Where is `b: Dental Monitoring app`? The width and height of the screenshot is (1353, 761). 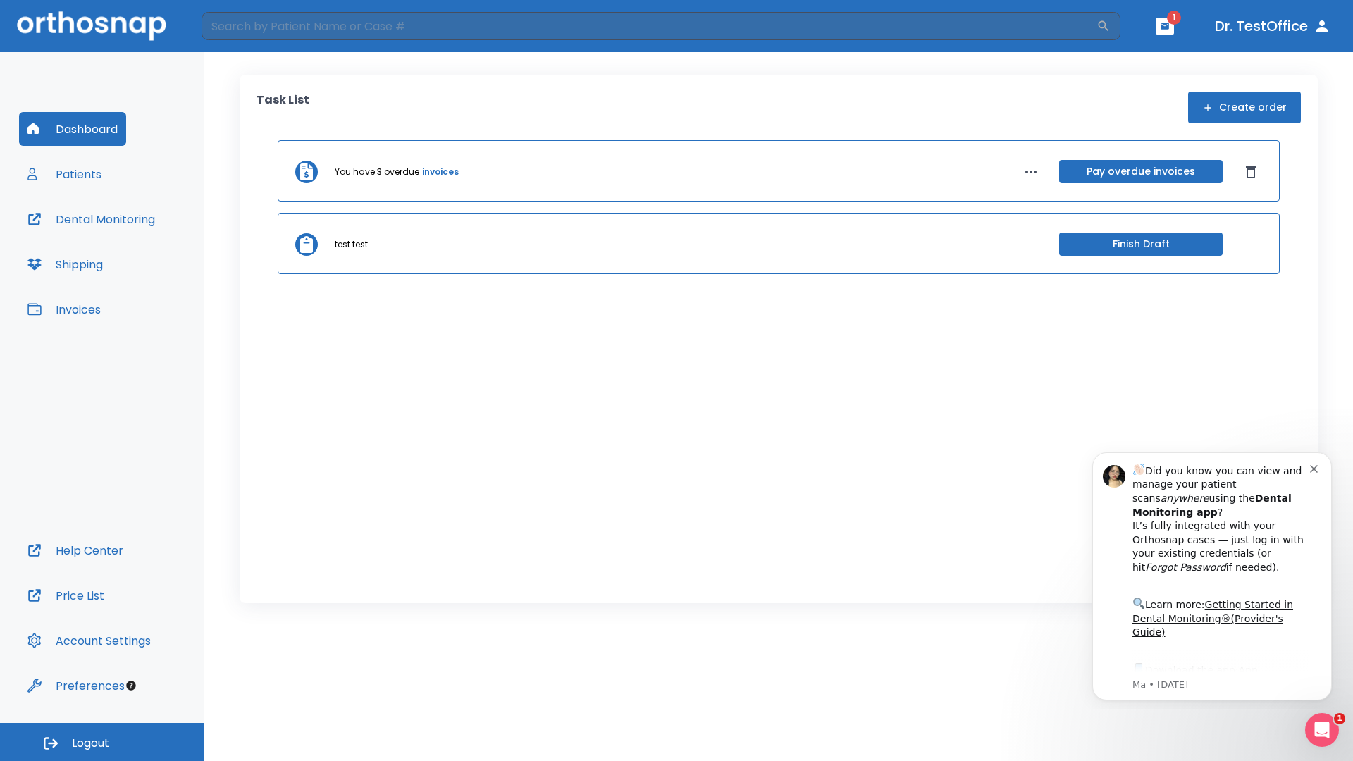
b: Dental Monitoring app is located at coordinates (141, 66).